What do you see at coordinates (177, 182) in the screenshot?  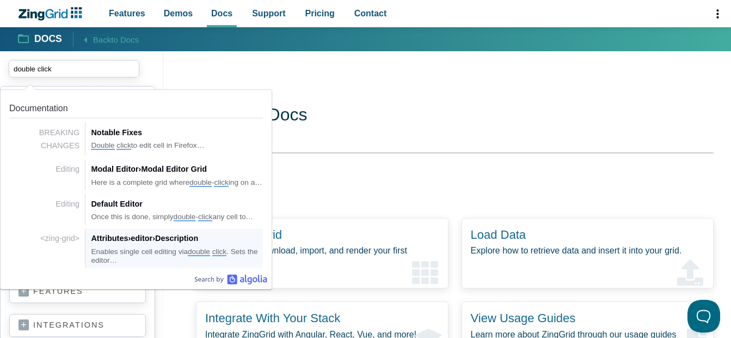 I see `div: Here is a complete grid where - ing on a…` at bounding box center [177, 182].